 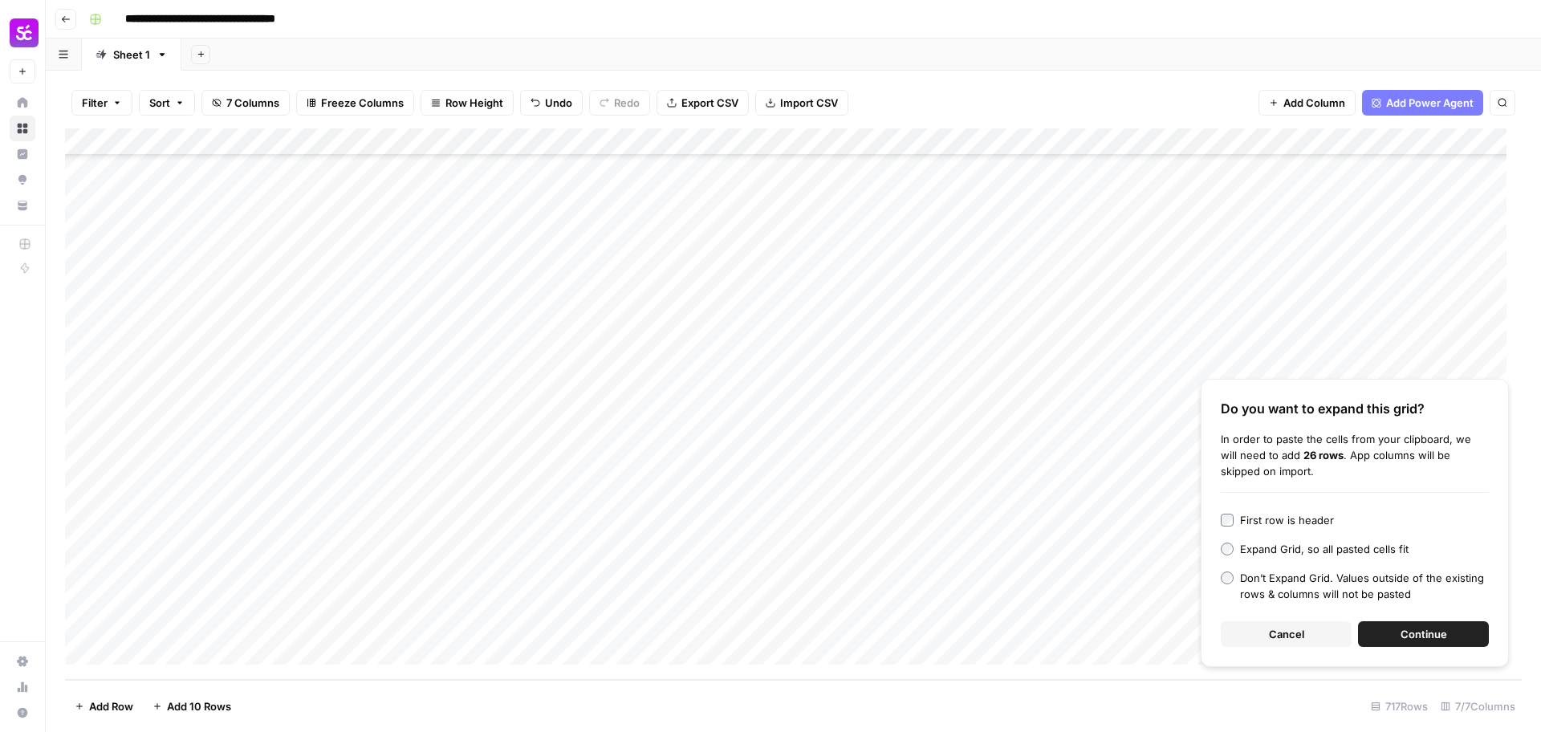 What do you see at coordinates (22, 713) in the screenshot?
I see `button: Help + Support` at bounding box center [22, 713].